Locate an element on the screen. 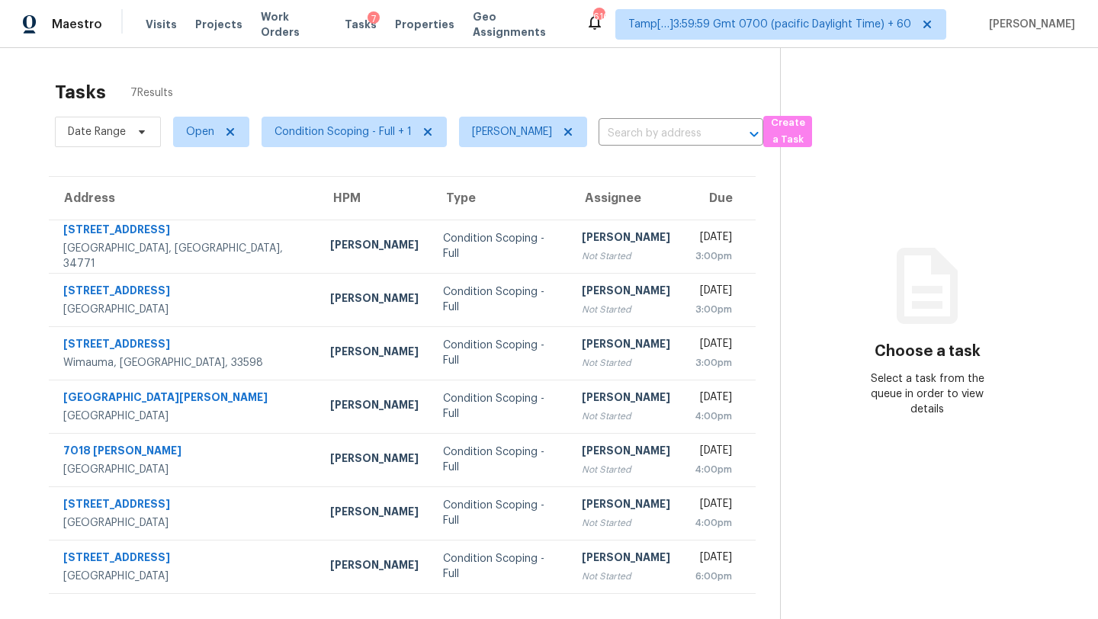  span: Open is located at coordinates (200, 132).